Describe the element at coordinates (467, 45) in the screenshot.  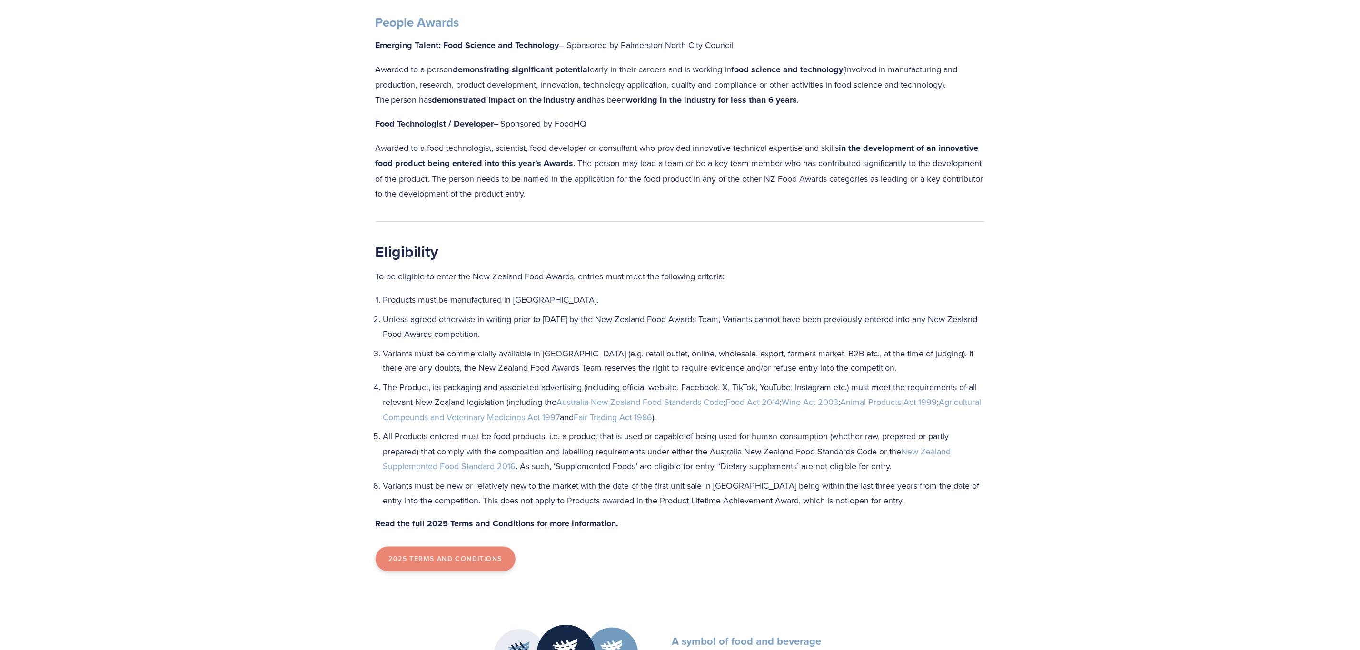
I see `strong: Emerging Talent: Food Science and Technology` at that location.